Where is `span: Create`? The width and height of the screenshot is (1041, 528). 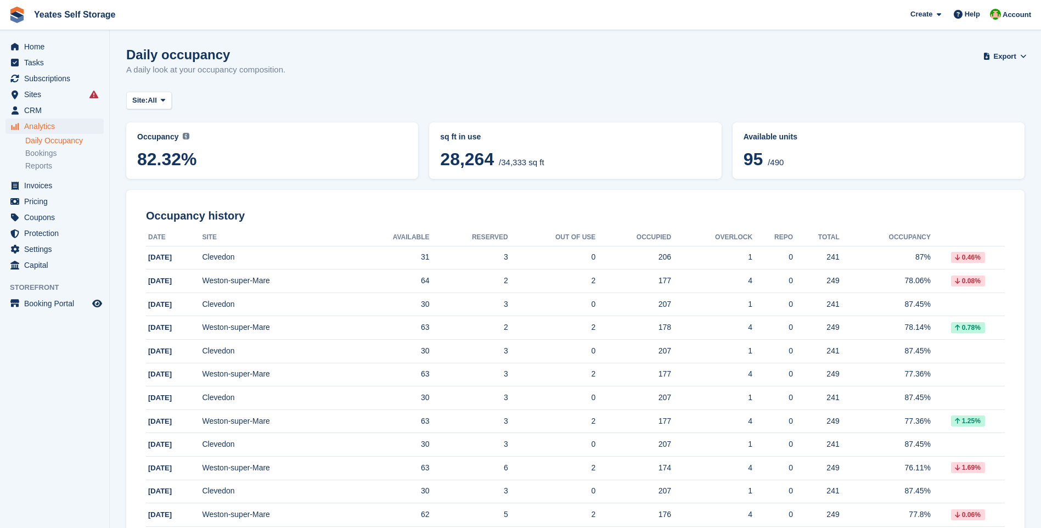
span: Create is located at coordinates (922, 14).